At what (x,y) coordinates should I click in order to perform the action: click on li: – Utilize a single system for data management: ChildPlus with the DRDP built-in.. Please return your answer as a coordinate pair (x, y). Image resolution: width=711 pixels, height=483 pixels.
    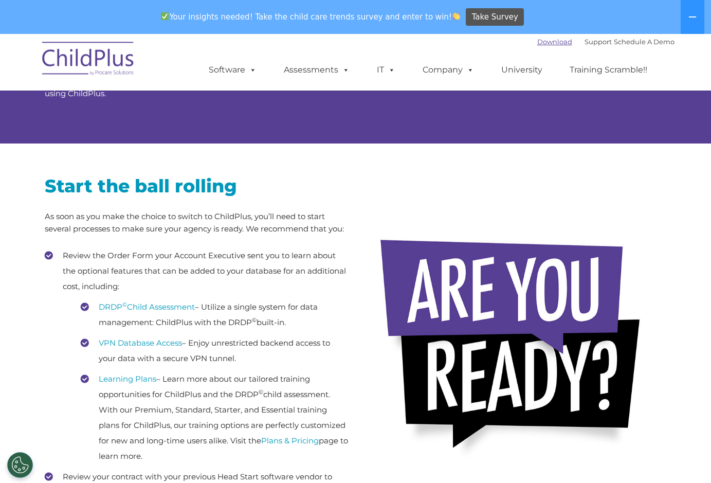
    Looking at the image, I should click on (215, 315).